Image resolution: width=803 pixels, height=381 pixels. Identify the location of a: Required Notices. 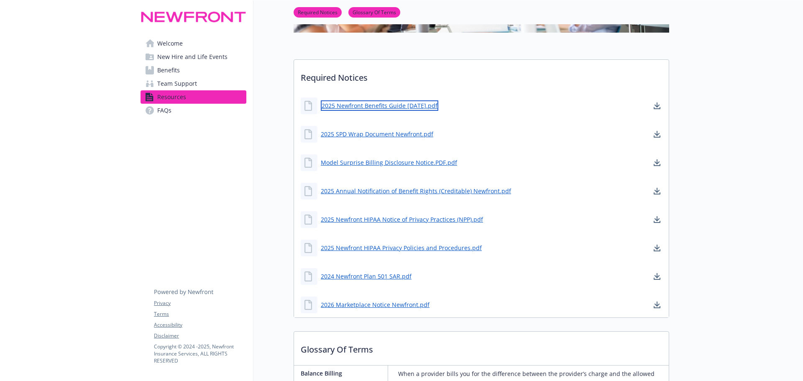
(318, 12).